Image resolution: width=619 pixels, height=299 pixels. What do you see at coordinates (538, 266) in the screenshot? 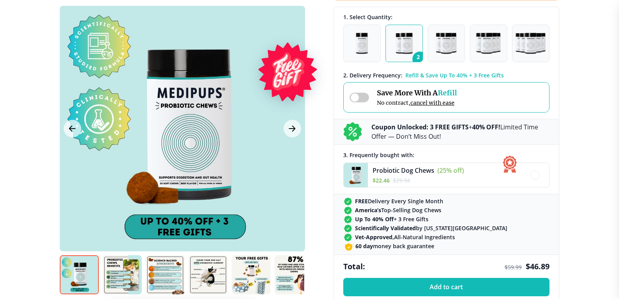
I see `span: $ 46.89` at bounding box center [538, 266].